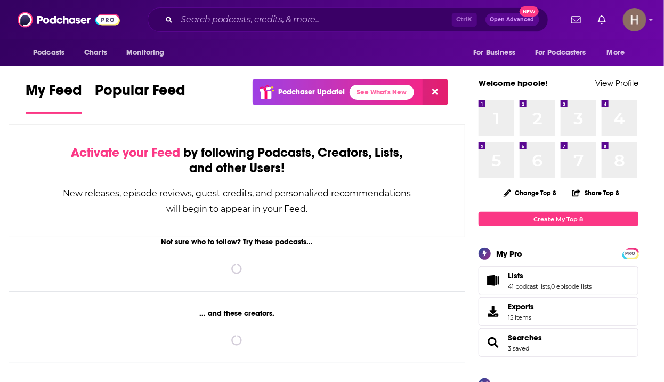 The image size is (664, 382). Describe the element at coordinates (125, 152) in the screenshot. I see `span: Activate your Feed` at that location.